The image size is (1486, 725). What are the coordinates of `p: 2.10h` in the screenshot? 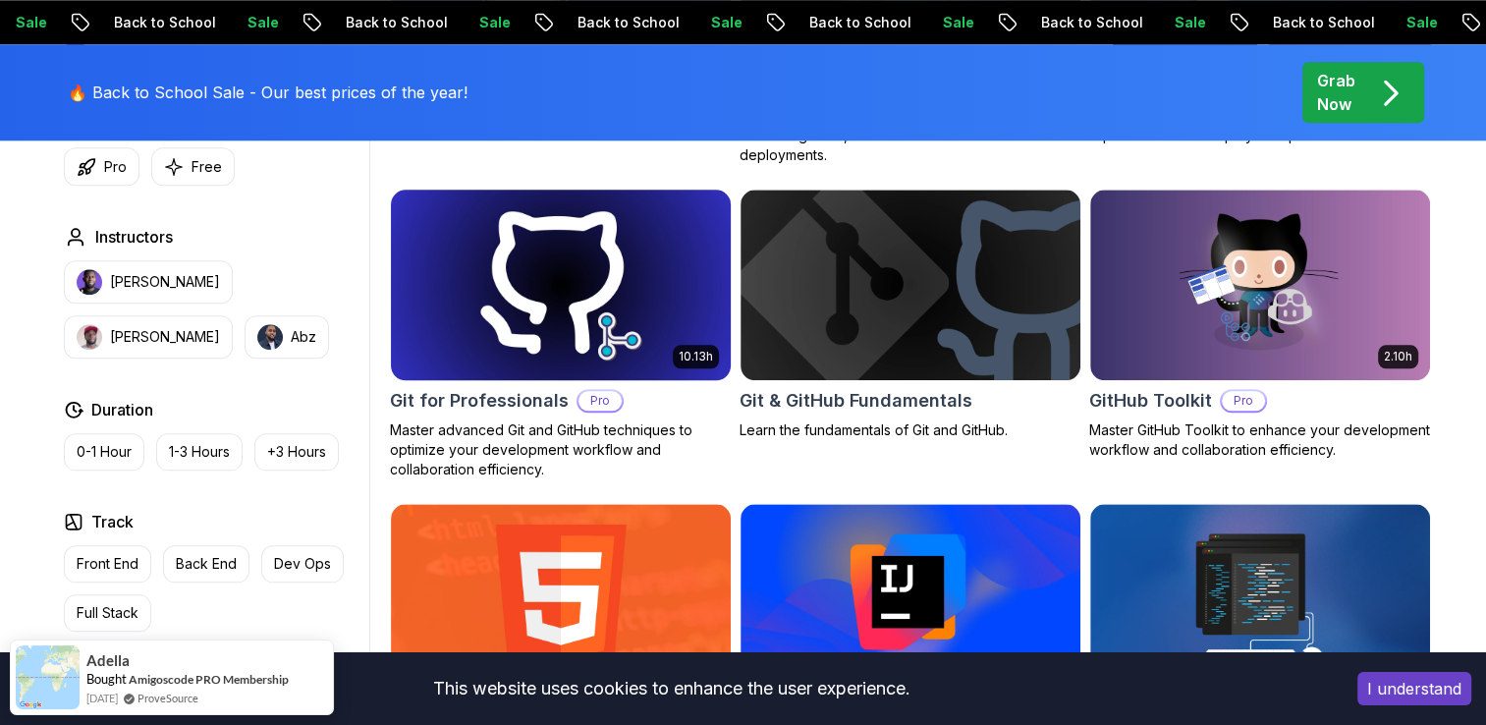 It's located at (1398, 357).